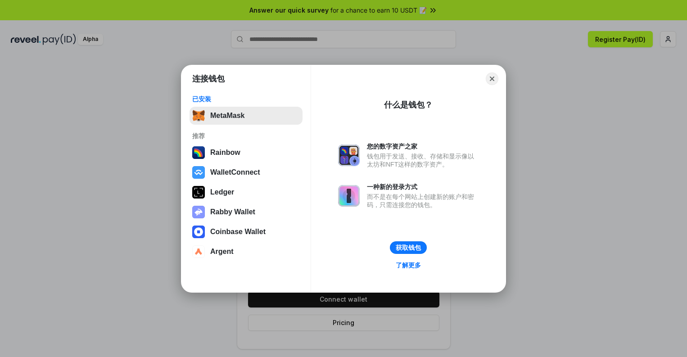  I want to click on img: svg+xml,%3Csvg%20xmlns%3D%22http%3A%2F%2Fwww.w3.org%2F2000%2Fsvg%22%20width%3D%2228%22%20height%3..., so click(199, 192).